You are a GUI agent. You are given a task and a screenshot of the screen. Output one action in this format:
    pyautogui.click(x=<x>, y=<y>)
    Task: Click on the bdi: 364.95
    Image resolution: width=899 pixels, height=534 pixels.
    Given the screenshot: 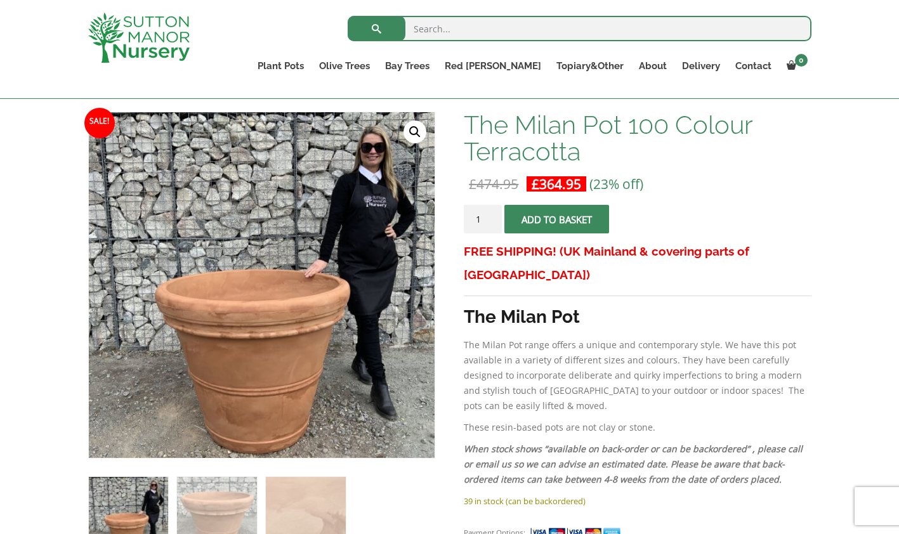 What is the action you would take?
    pyautogui.click(x=556, y=184)
    